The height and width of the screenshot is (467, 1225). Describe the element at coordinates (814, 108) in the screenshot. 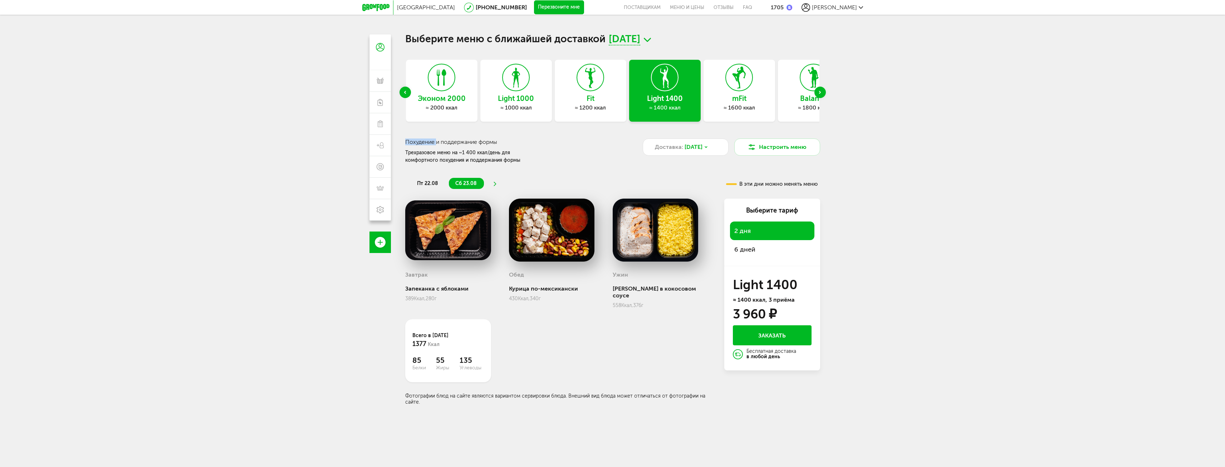

I see `div: ≈ 1800 ккал` at that location.